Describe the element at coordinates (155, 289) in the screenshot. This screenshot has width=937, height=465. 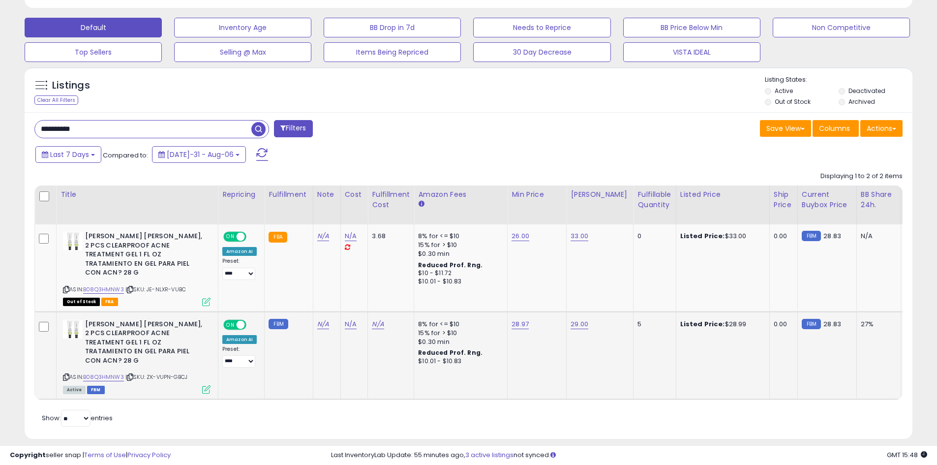
I see `span: | SKU: JE-NLXR-VUBC` at that location.